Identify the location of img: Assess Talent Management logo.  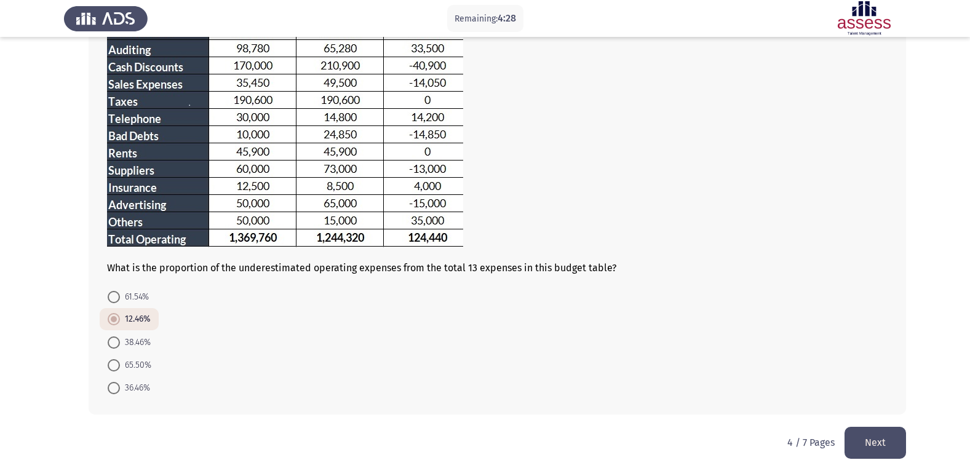
(106, 18).